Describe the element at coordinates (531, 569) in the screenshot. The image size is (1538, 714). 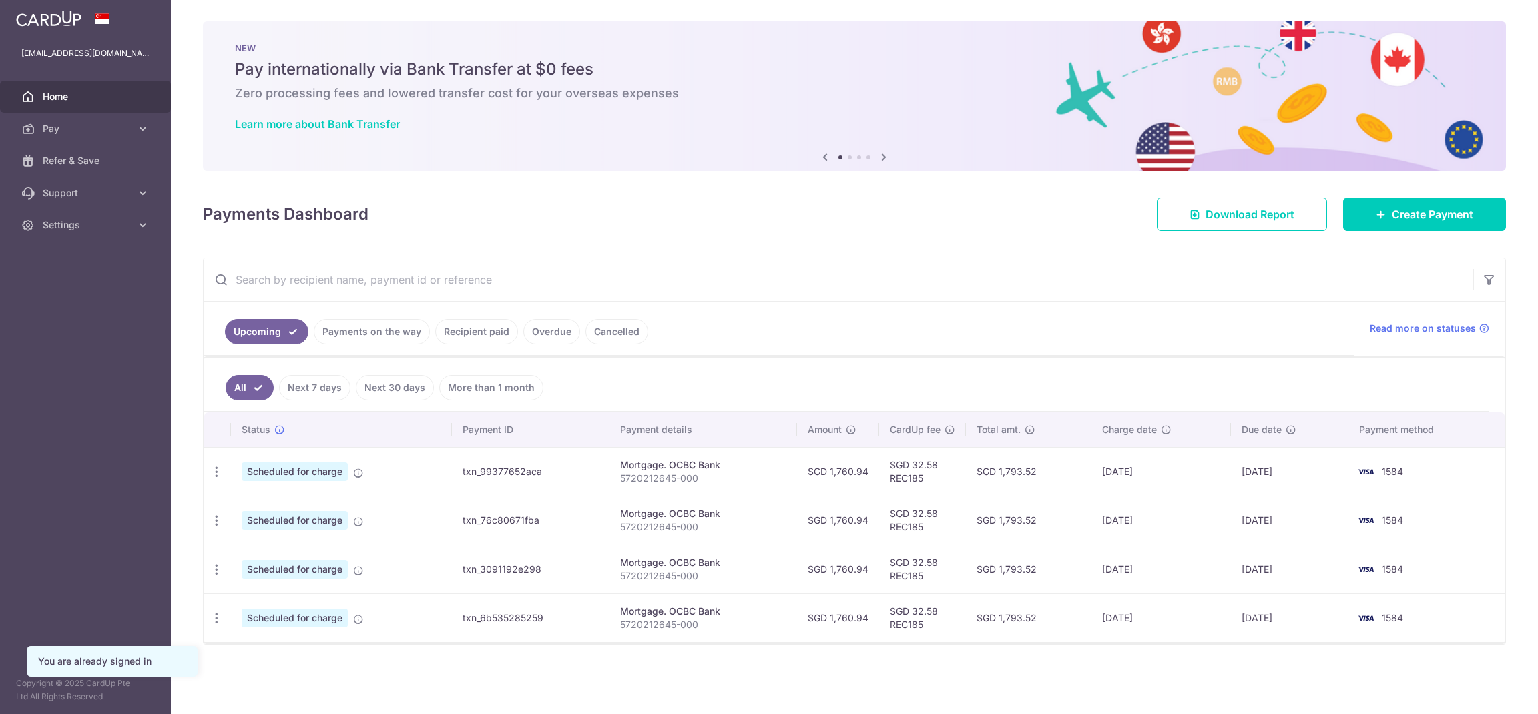
I see `td: txn_3091192e298` at that location.